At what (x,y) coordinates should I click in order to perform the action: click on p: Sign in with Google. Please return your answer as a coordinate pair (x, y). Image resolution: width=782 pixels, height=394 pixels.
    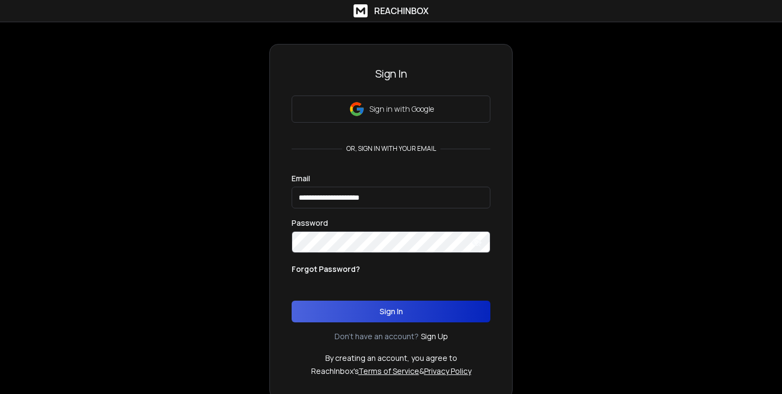
    Looking at the image, I should click on (401, 109).